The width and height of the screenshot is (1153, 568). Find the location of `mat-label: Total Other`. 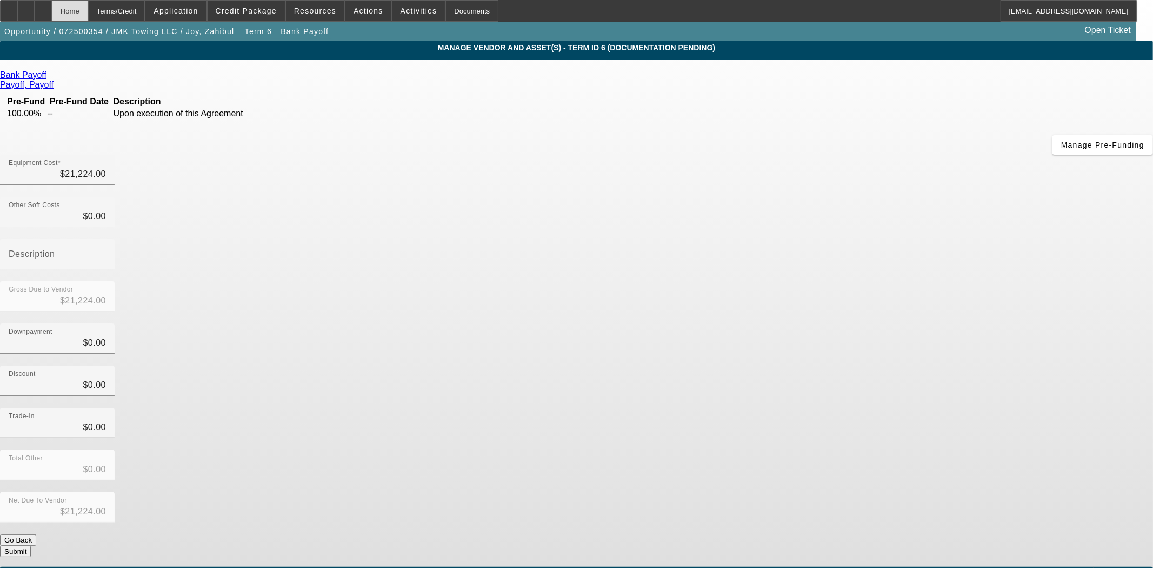

mat-label: Total Other is located at coordinates (25, 458).